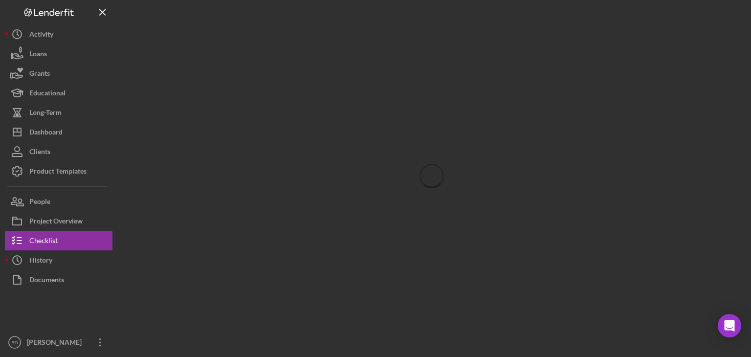 The image size is (751, 357). I want to click on div: Documents, so click(46, 281).